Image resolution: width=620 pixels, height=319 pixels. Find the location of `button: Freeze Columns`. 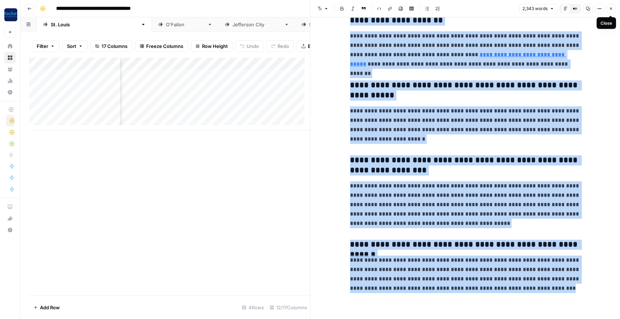

button: Freeze Columns is located at coordinates (161, 46).